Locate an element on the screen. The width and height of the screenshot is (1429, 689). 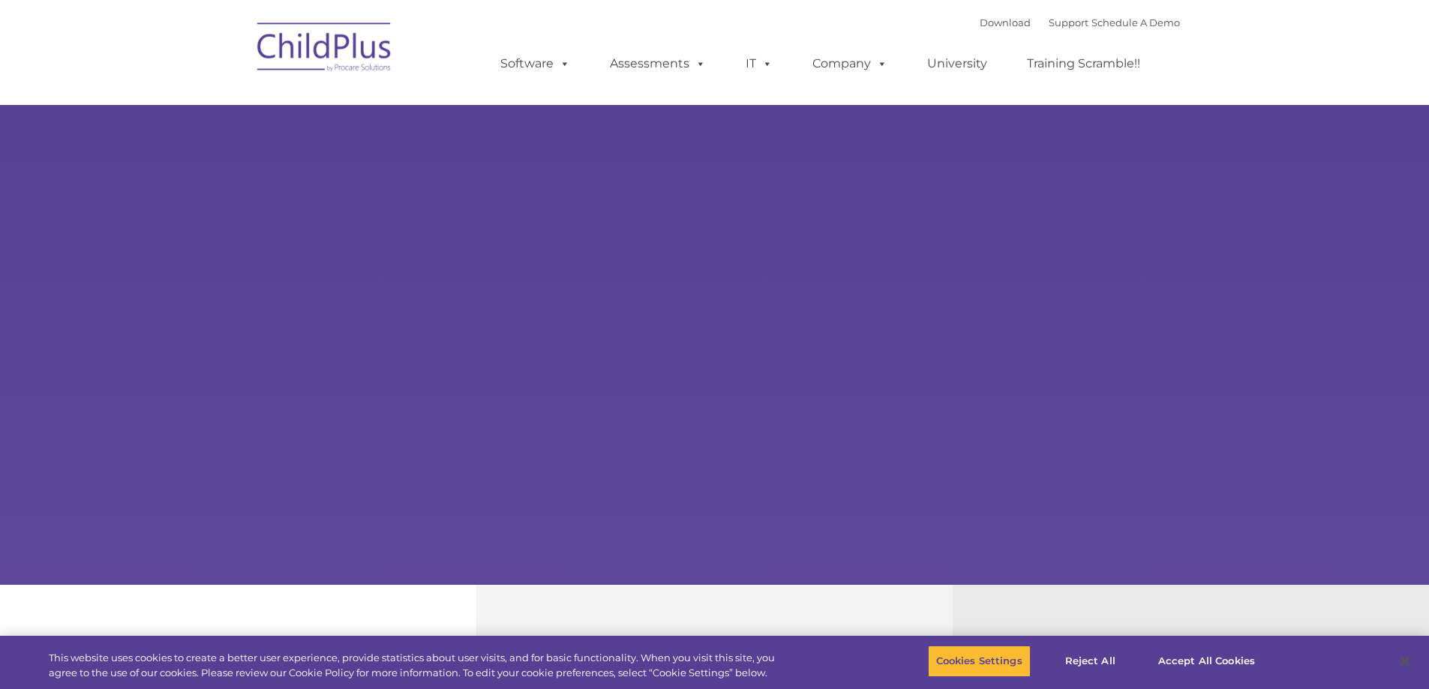
a: Training Scramble!! is located at coordinates (1083, 64).